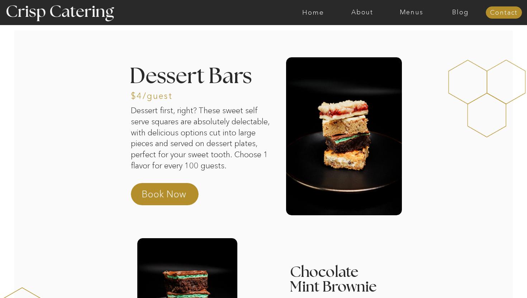  Describe the element at coordinates (199, 75) in the screenshot. I see `h2: Dessert Bars` at that location.